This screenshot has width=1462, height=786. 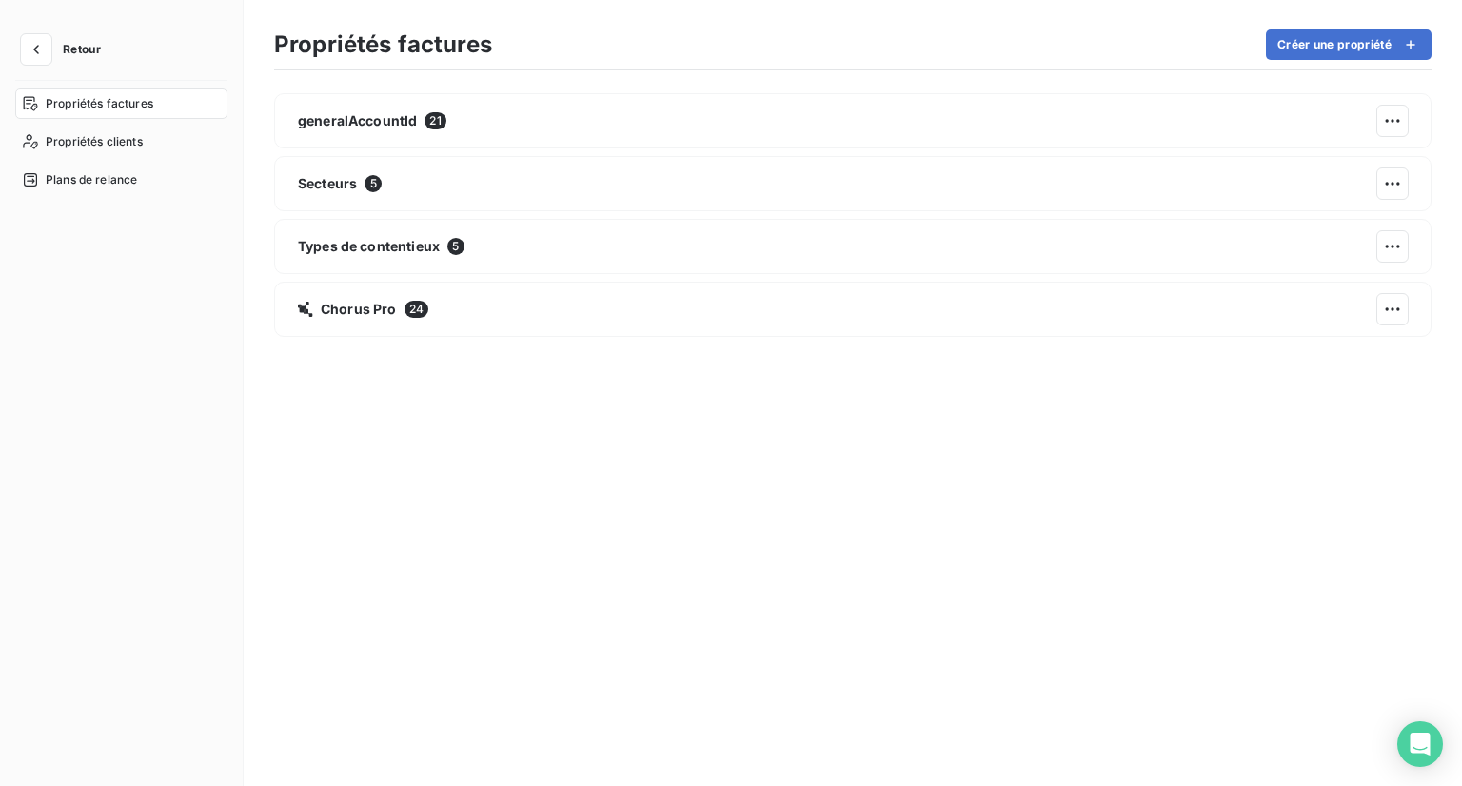 I want to click on button: Créer une propriété, so click(x=1349, y=45).